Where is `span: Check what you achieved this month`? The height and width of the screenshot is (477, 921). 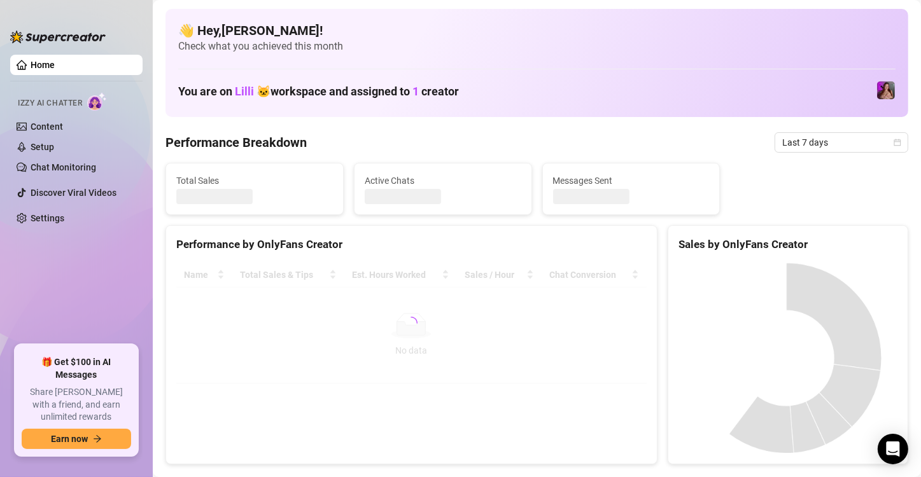 span: Check what you achieved this month is located at coordinates (536, 46).